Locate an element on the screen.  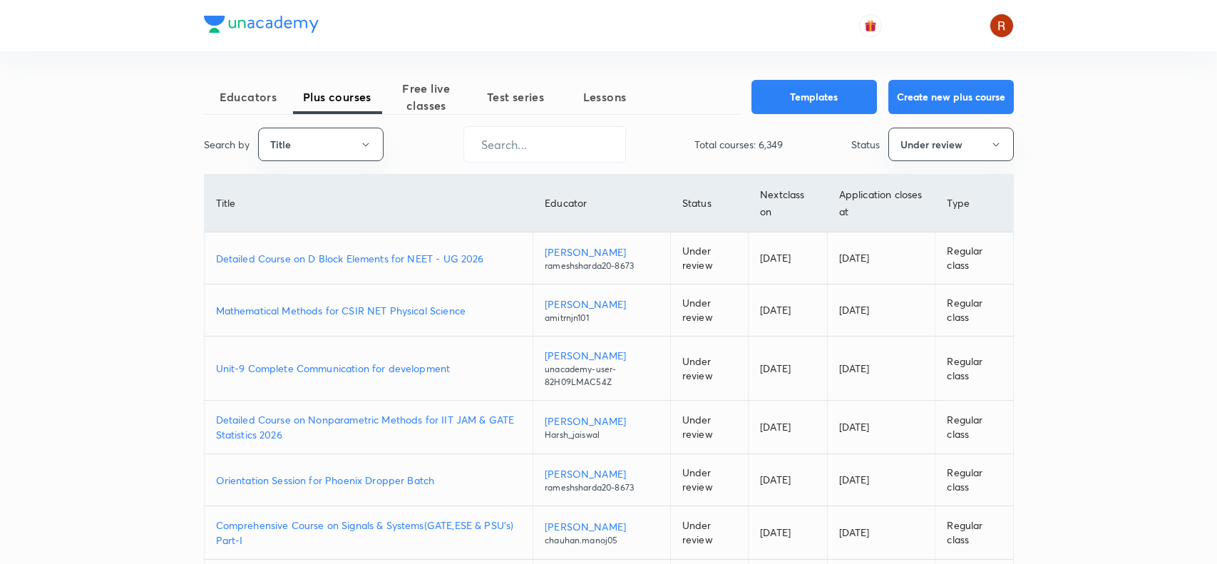
a: Comprehensive Course on Signals & Systems(GATE,ESE & PSU's) Part-I is located at coordinates (369, 533).